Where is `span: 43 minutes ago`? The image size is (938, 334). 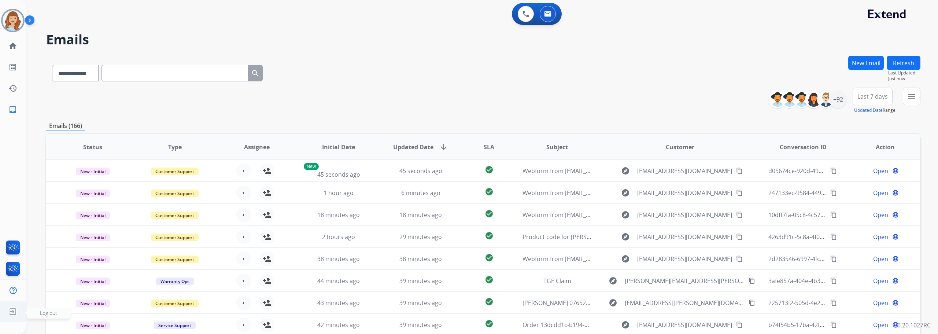 span: 43 minutes ago is located at coordinates (338, 303).